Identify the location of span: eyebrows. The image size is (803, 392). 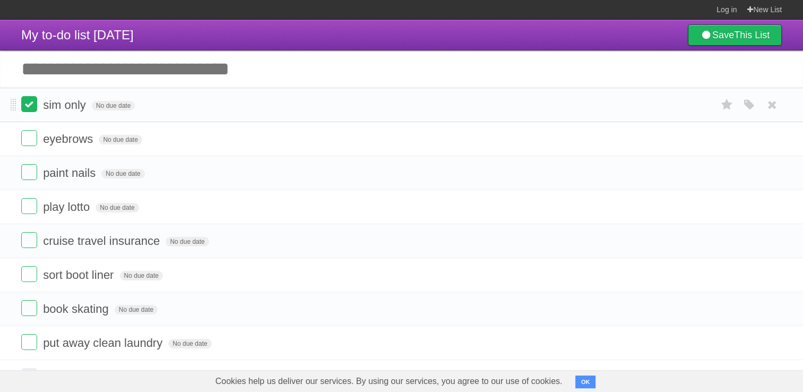
(69, 139).